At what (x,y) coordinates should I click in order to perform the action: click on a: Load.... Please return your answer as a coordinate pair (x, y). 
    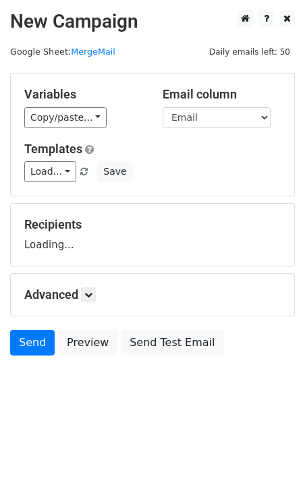
    Looking at the image, I should click on (50, 171).